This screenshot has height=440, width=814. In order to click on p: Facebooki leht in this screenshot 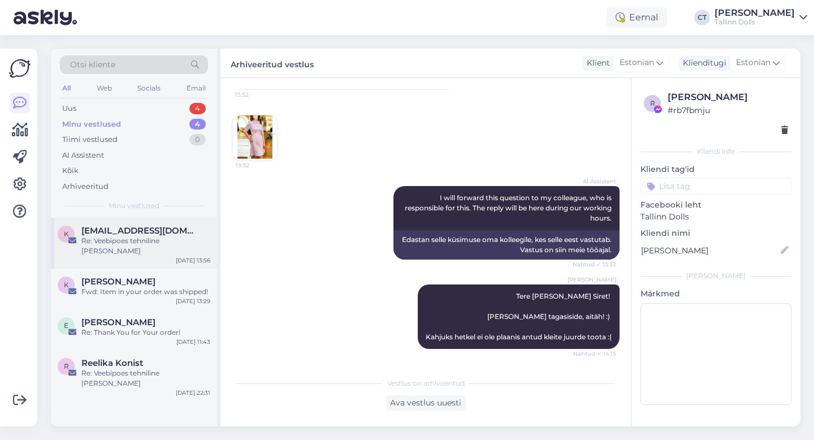, I will do `click(715, 205)`.